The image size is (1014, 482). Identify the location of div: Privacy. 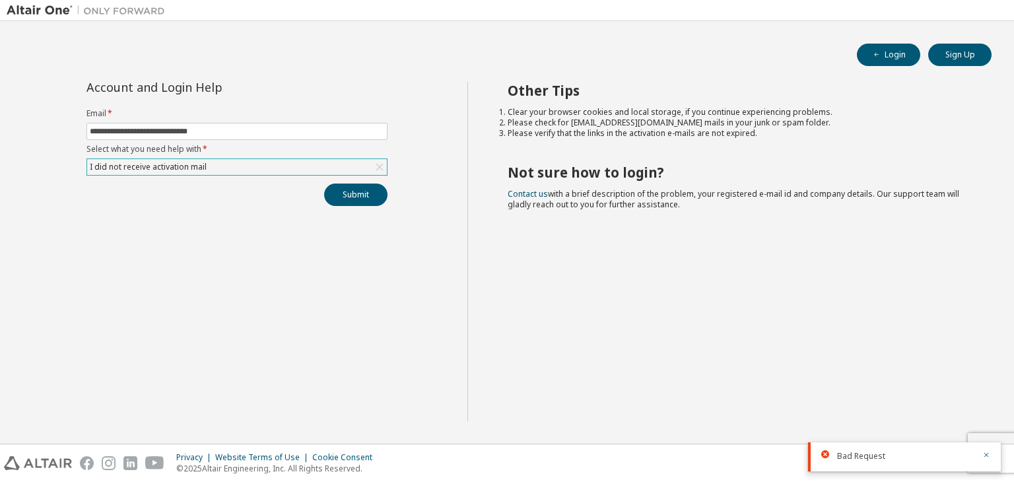
(195, 457).